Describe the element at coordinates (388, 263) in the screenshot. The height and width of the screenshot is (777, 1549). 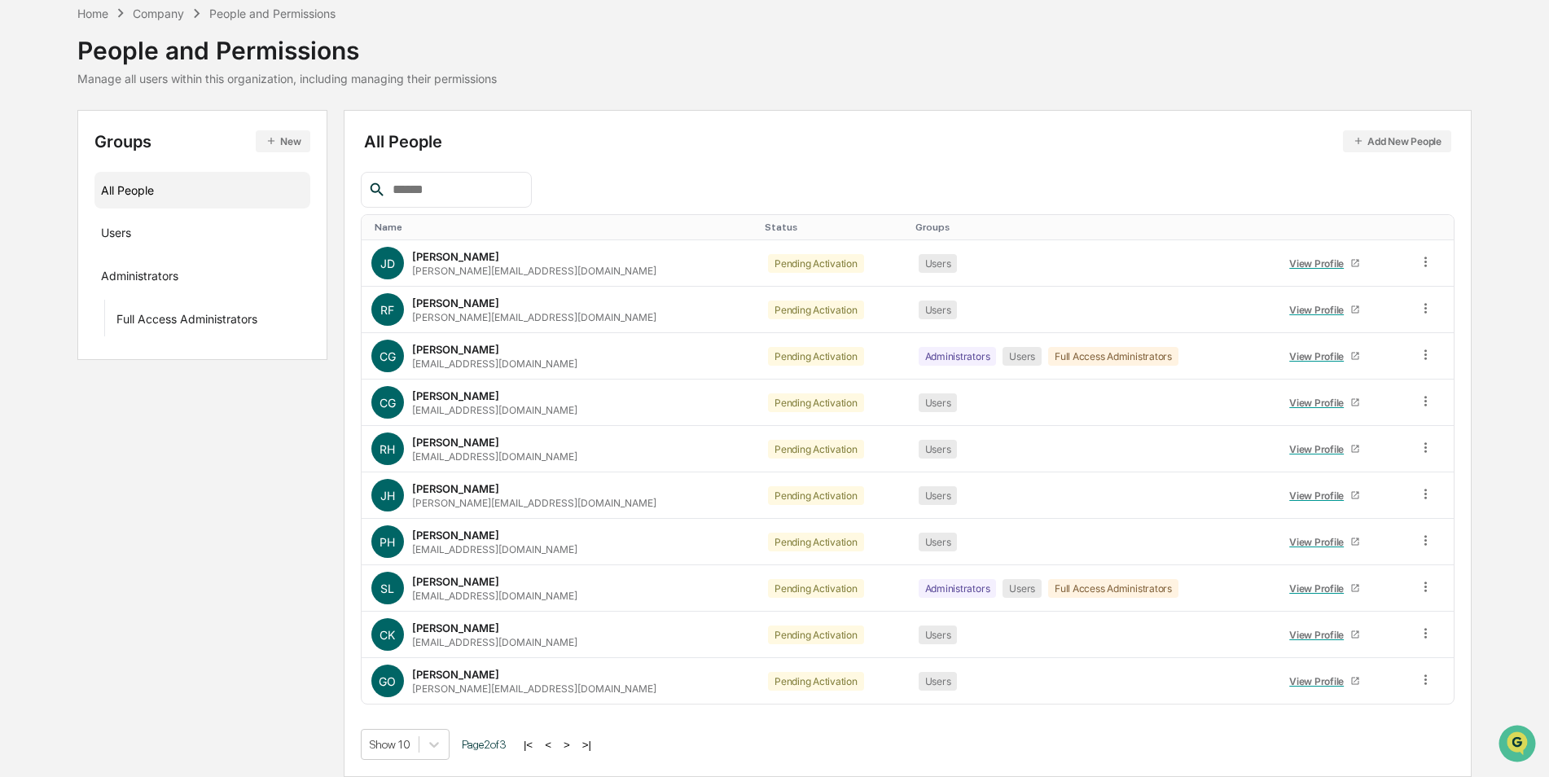
I see `span: JD` at that location.